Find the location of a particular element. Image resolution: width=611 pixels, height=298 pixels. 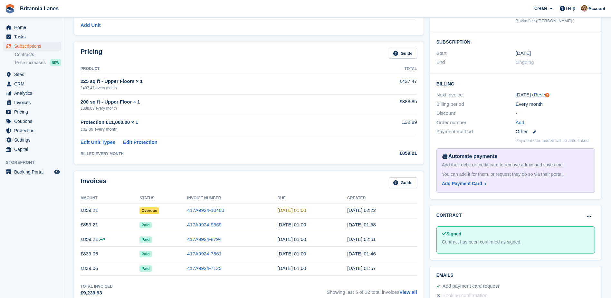

span: Ongoing is located at coordinates (525, 62).